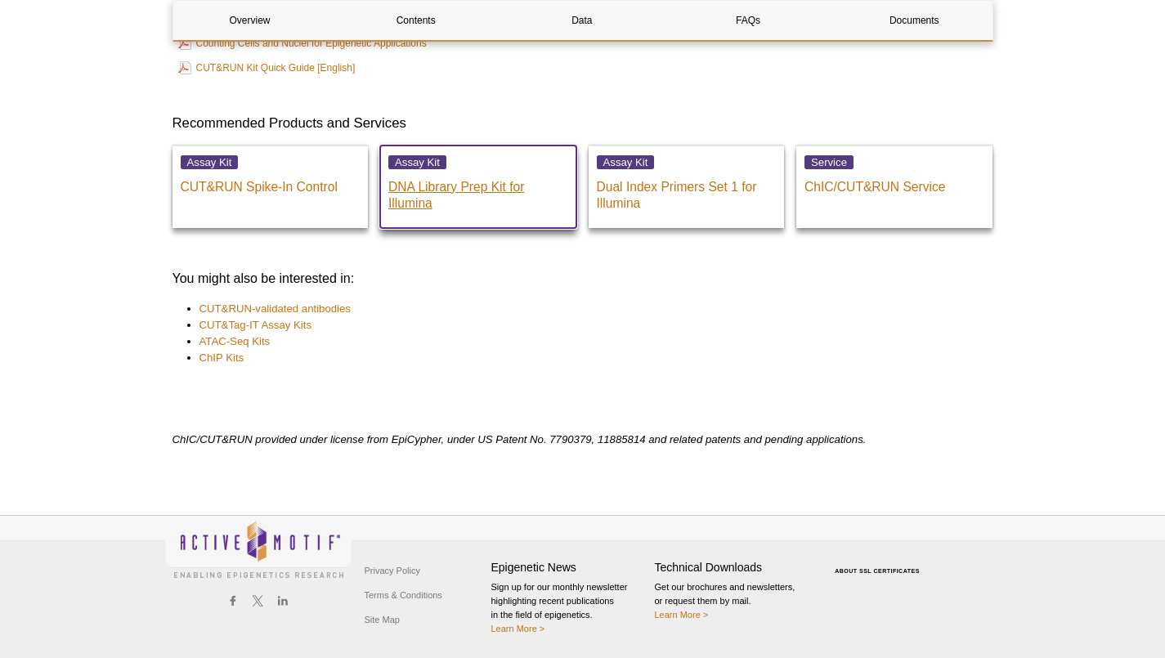  Describe the element at coordinates (271, 183) in the screenshot. I see `p: CUT&RUN Spike-In Control` at that location.